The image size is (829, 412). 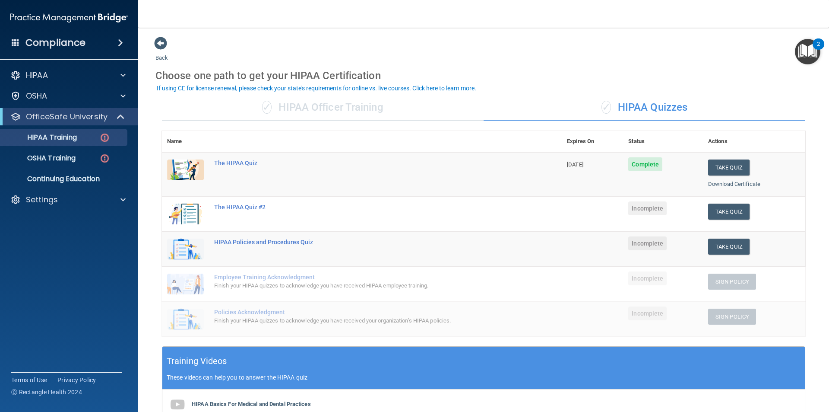 I want to click on p: HIPAA, so click(x=37, y=75).